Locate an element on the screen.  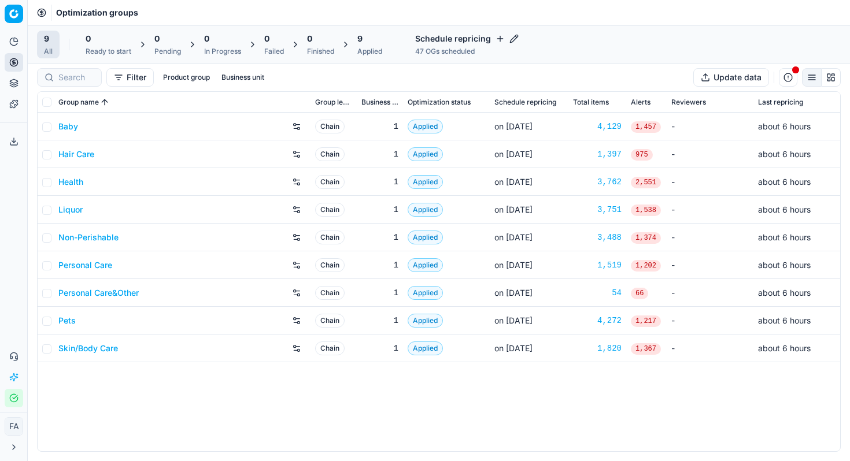
button: FA is located at coordinates (14, 427).